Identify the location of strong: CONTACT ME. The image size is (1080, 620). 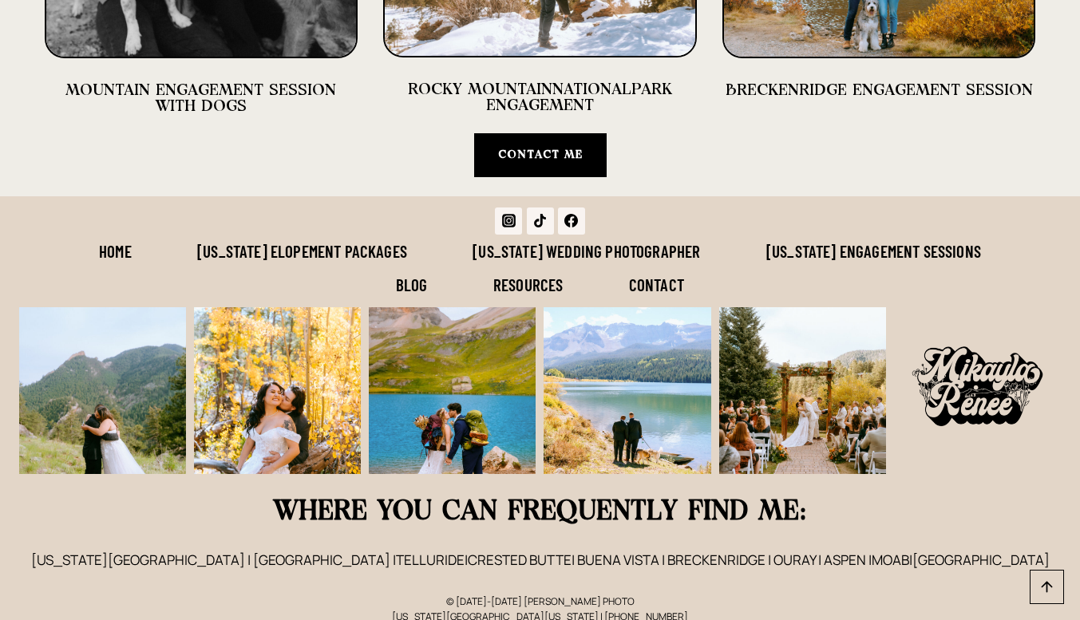
(541, 155).